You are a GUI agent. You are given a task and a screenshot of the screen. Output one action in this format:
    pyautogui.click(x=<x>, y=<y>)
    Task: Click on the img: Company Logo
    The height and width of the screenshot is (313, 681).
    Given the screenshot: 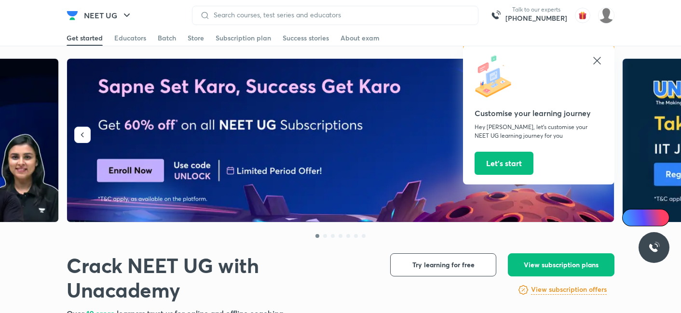 What is the action you would take?
    pyautogui.click(x=72, y=15)
    